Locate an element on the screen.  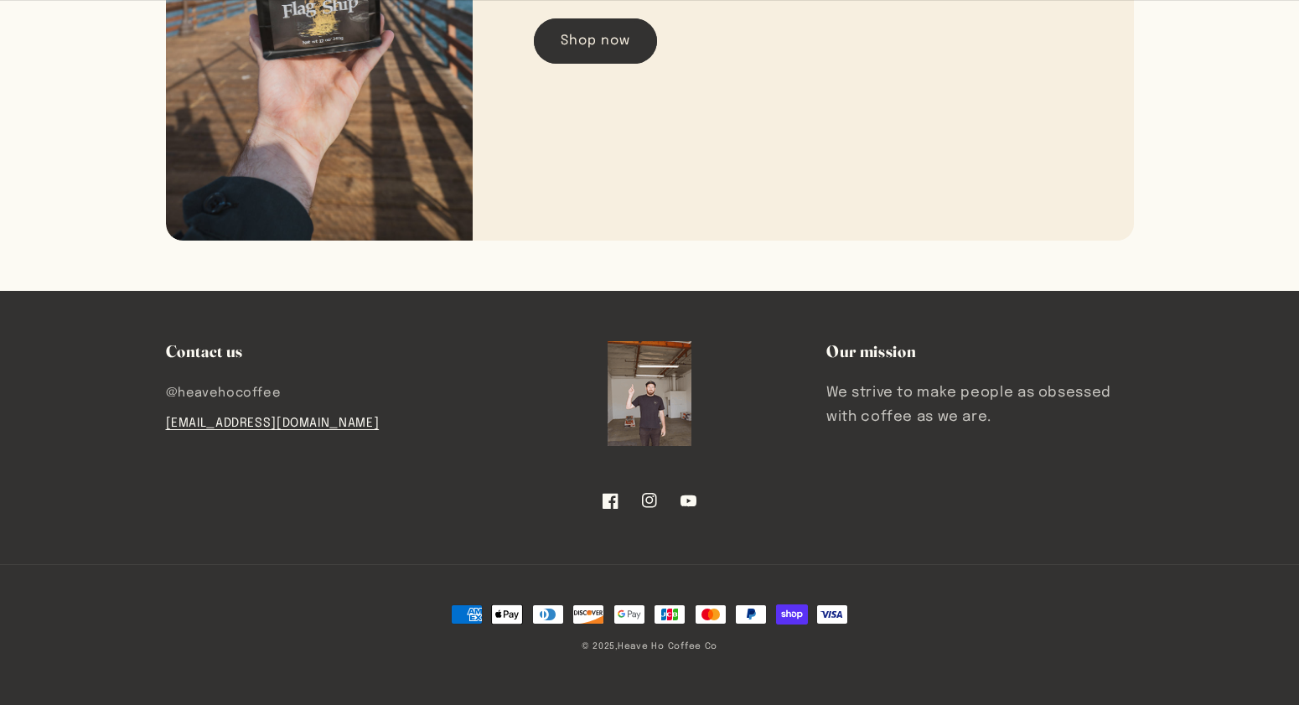
h2: Our mission is located at coordinates (979, 351).